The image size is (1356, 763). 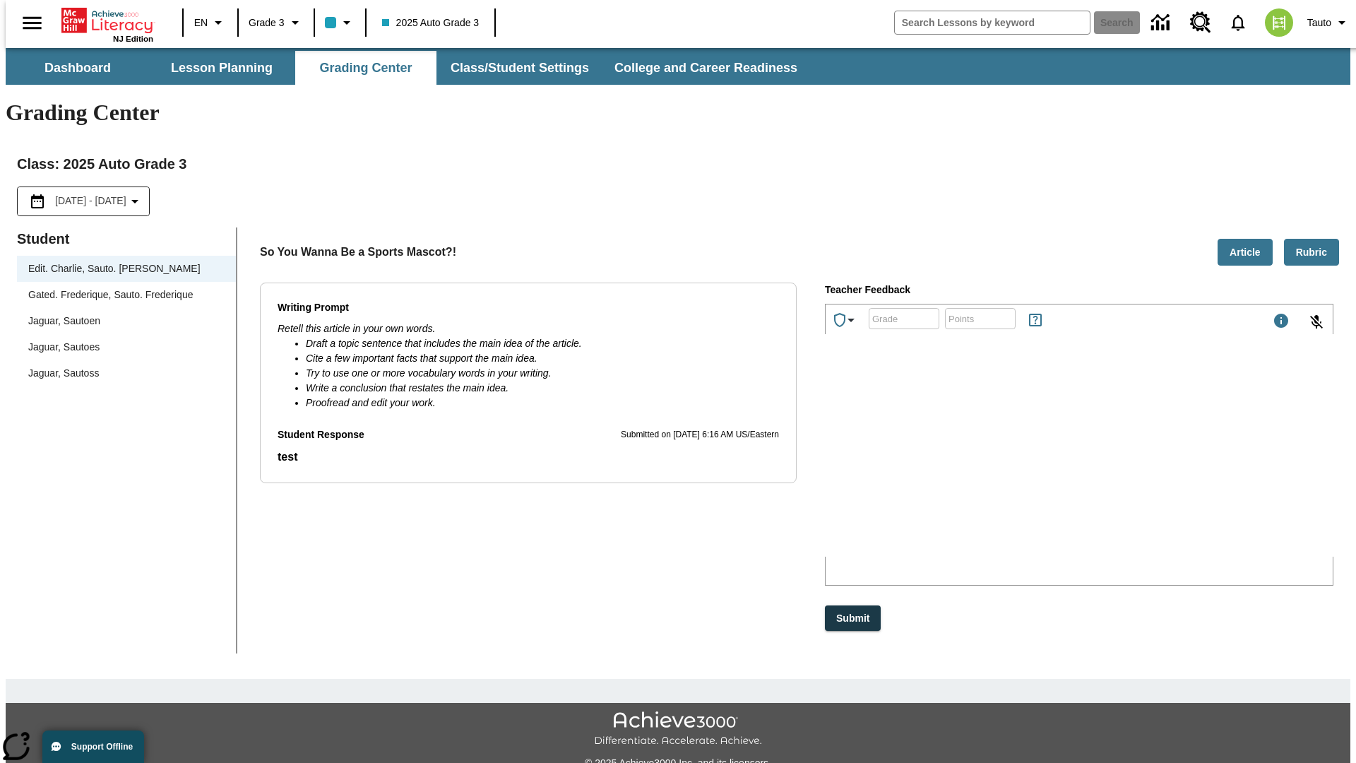 What do you see at coordinates (1319, 23) in the screenshot?
I see `span: Tauto` at bounding box center [1319, 23].